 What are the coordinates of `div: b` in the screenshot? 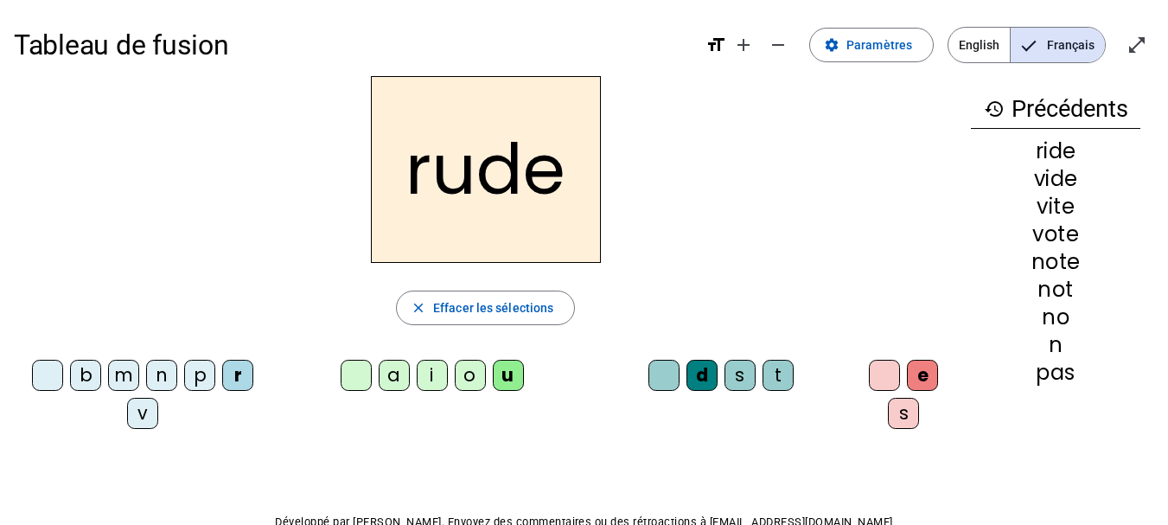 It's located at (86, 375).